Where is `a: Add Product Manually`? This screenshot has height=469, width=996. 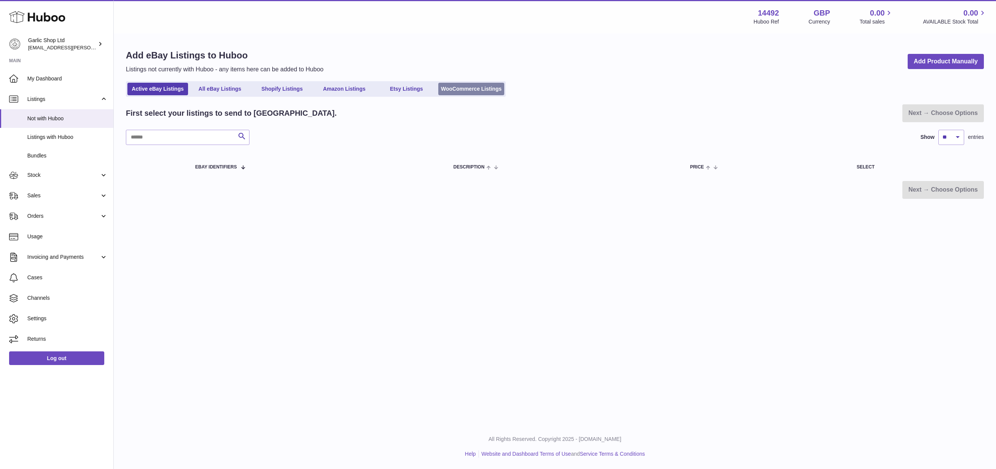 a: Add Product Manually is located at coordinates (946, 61).